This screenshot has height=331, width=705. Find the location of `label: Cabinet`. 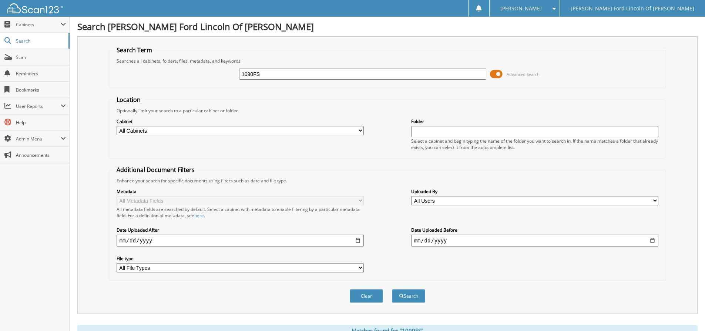

label: Cabinet is located at coordinates (240, 121).